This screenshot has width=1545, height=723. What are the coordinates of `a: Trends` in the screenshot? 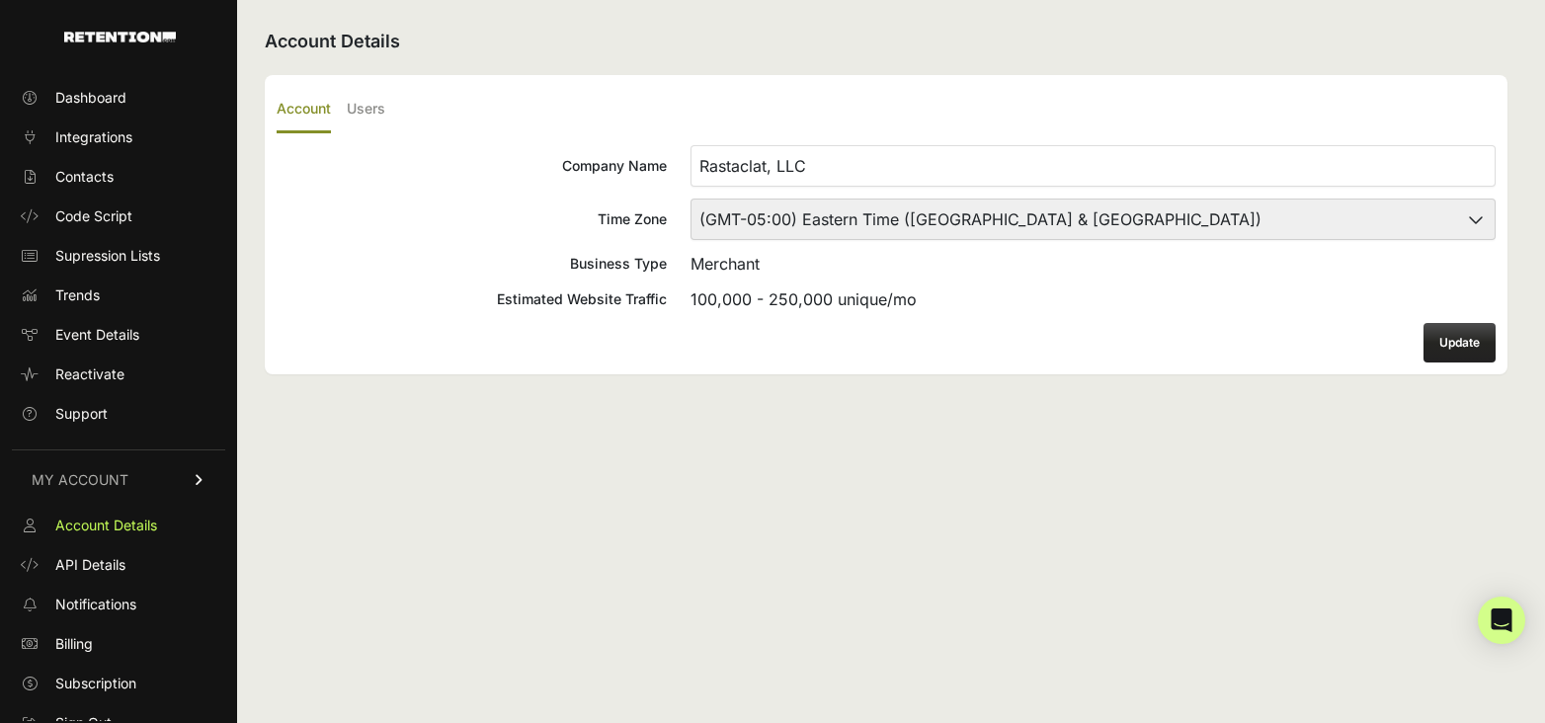 It's located at (119, 295).